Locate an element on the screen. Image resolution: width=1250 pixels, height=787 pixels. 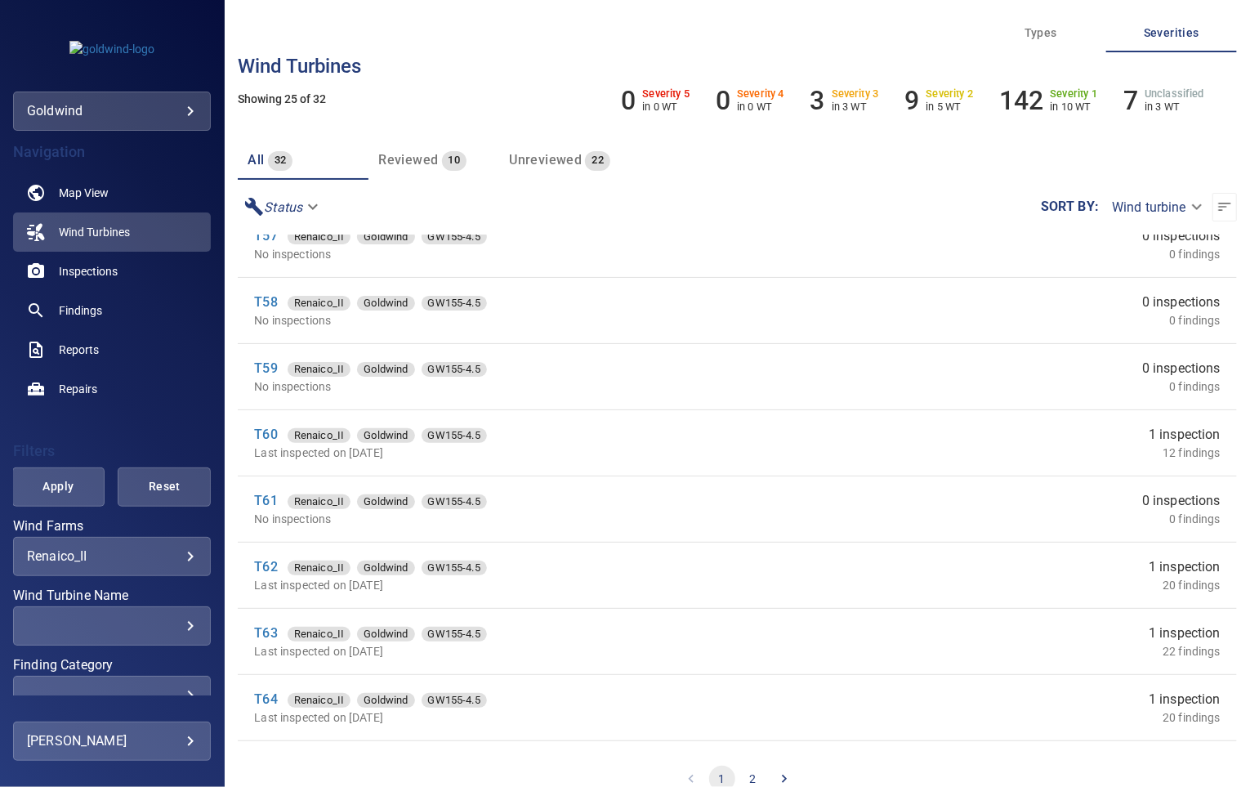
label: Finding Category is located at coordinates (112, 665).